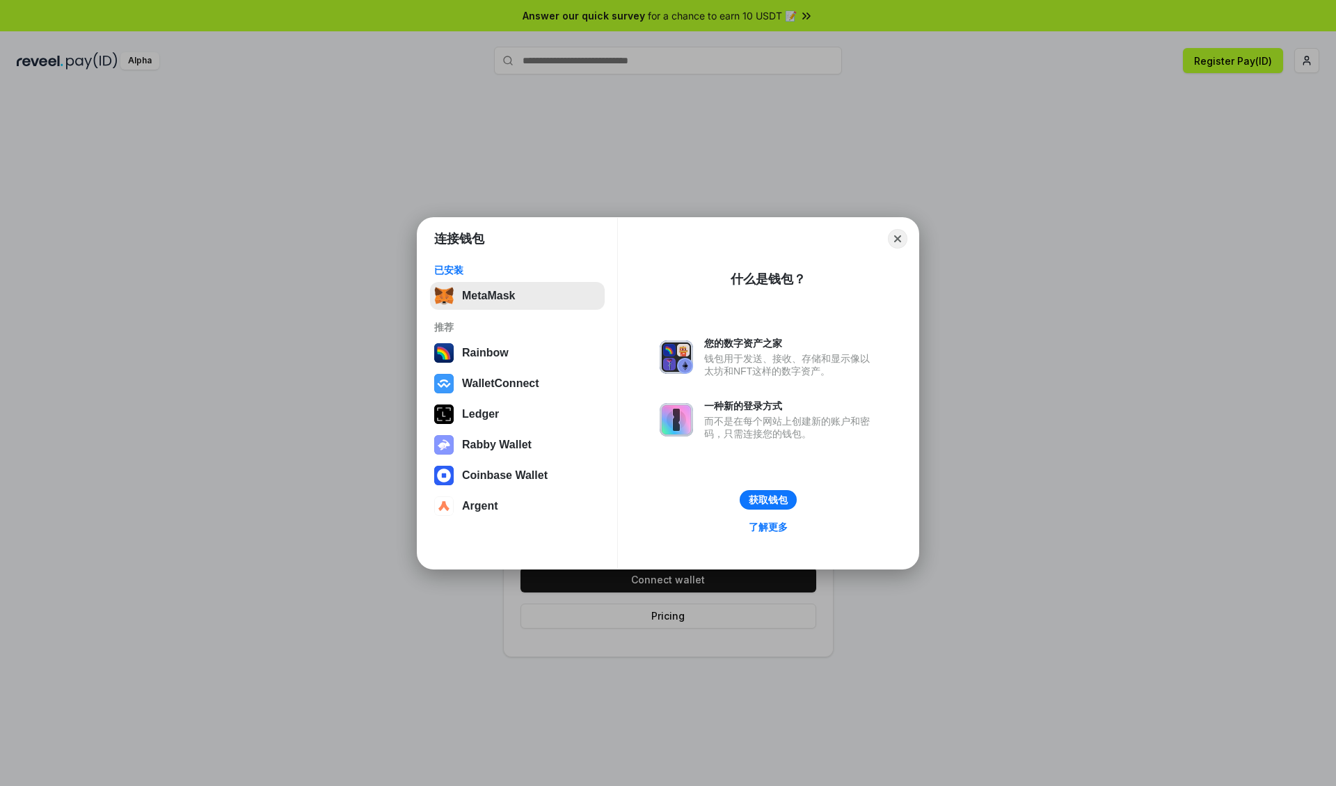  Describe the element at coordinates (768, 500) in the screenshot. I see `div: 获取钱包` at that location.